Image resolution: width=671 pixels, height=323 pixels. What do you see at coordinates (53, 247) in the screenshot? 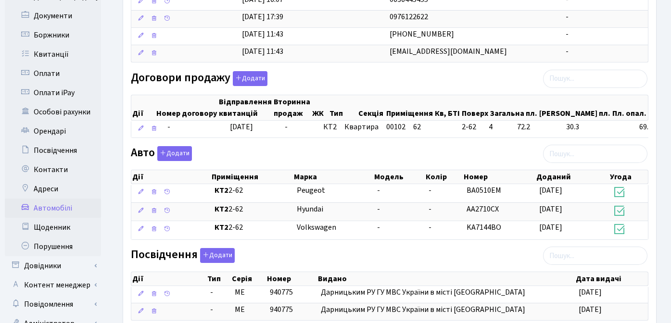
I see `a: Порушення` at bounding box center [53, 247].